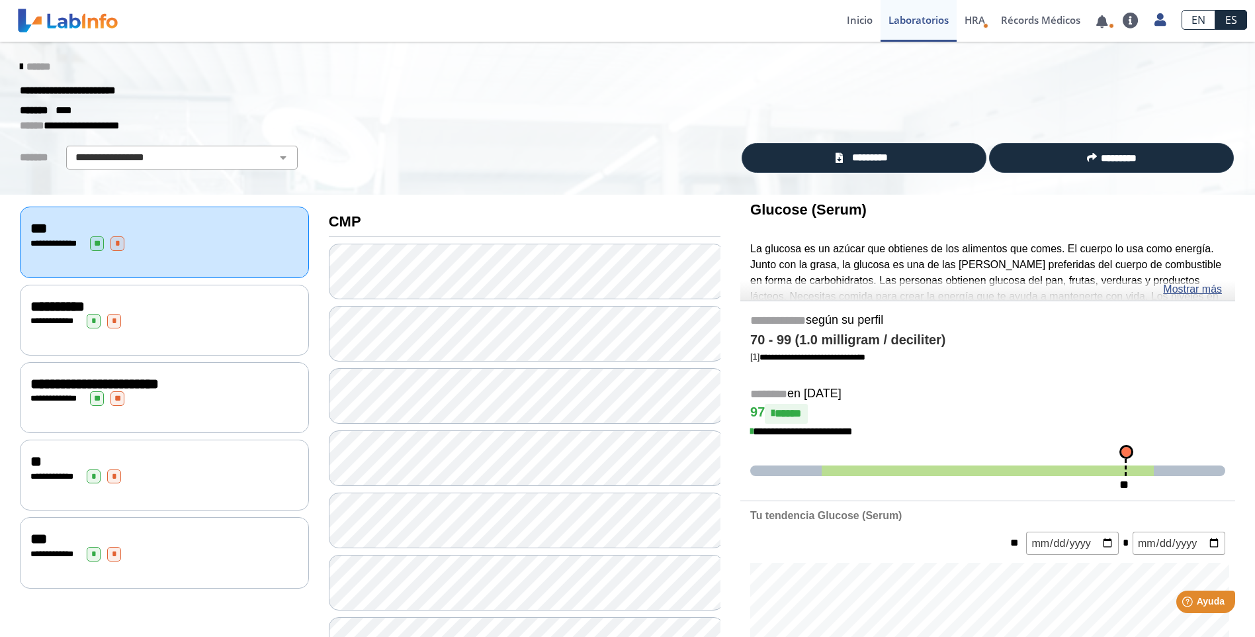 The image size is (1255, 637). Describe the element at coordinates (988, 414) in the screenshot. I see `h4: 97` at that location.